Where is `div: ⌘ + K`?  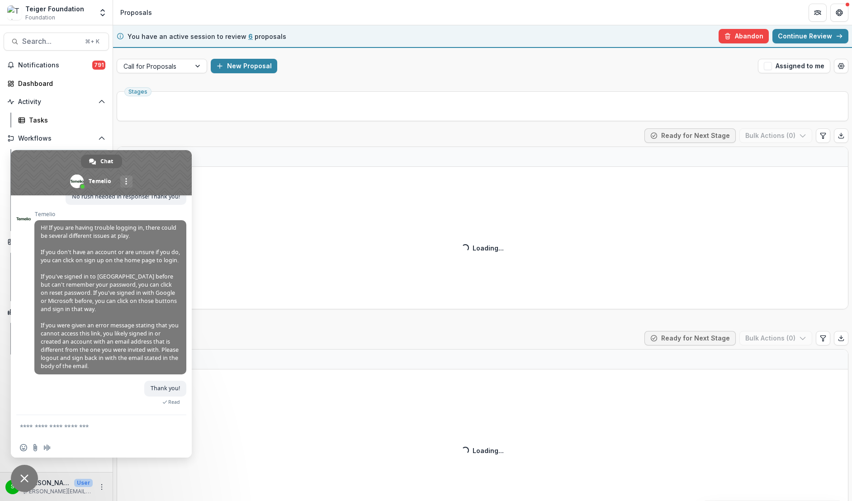 div: ⌘ + K is located at coordinates (92, 42).